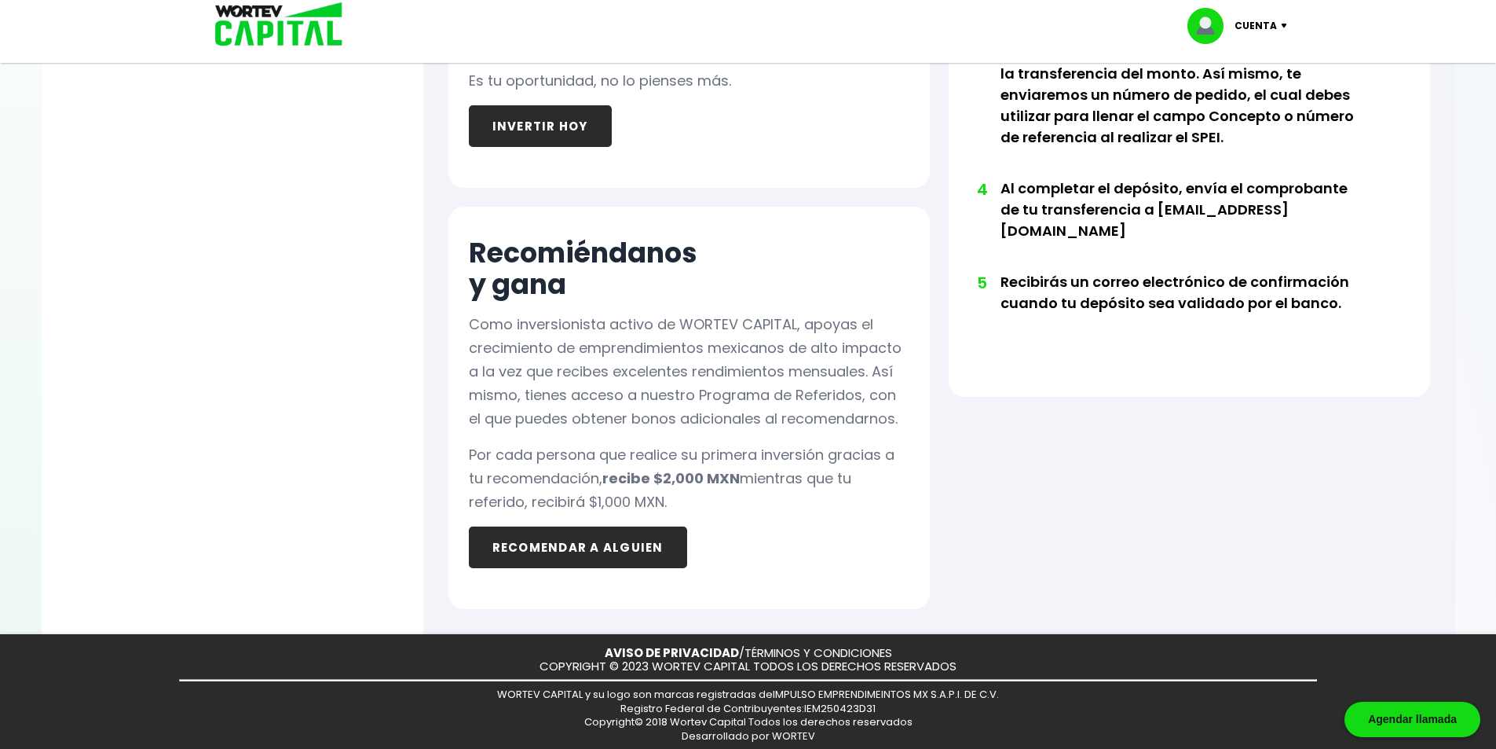 The height and width of the screenshot is (749, 1496). I want to click on img: profile-image, so click(1211, 26).